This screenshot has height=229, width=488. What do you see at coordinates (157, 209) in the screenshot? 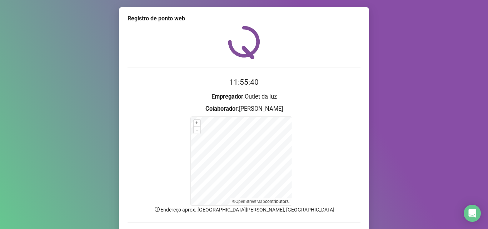
I see `span: info-circle` at bounding box center [157, 209].